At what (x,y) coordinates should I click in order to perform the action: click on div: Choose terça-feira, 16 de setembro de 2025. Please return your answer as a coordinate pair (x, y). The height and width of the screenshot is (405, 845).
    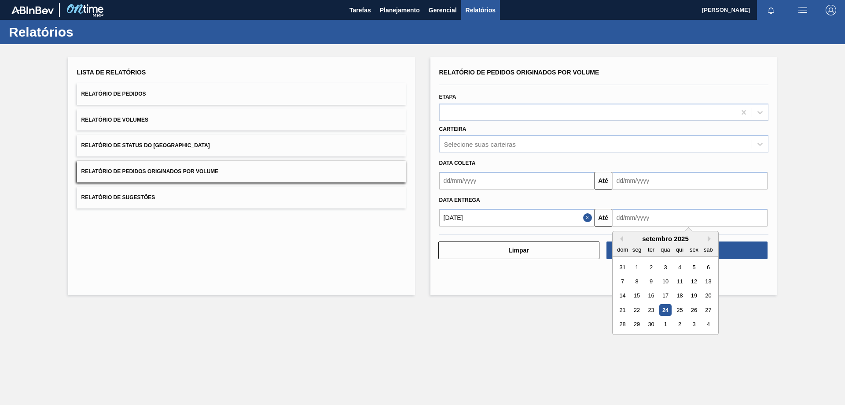
    Looking at the image, I should click on (651, 295).